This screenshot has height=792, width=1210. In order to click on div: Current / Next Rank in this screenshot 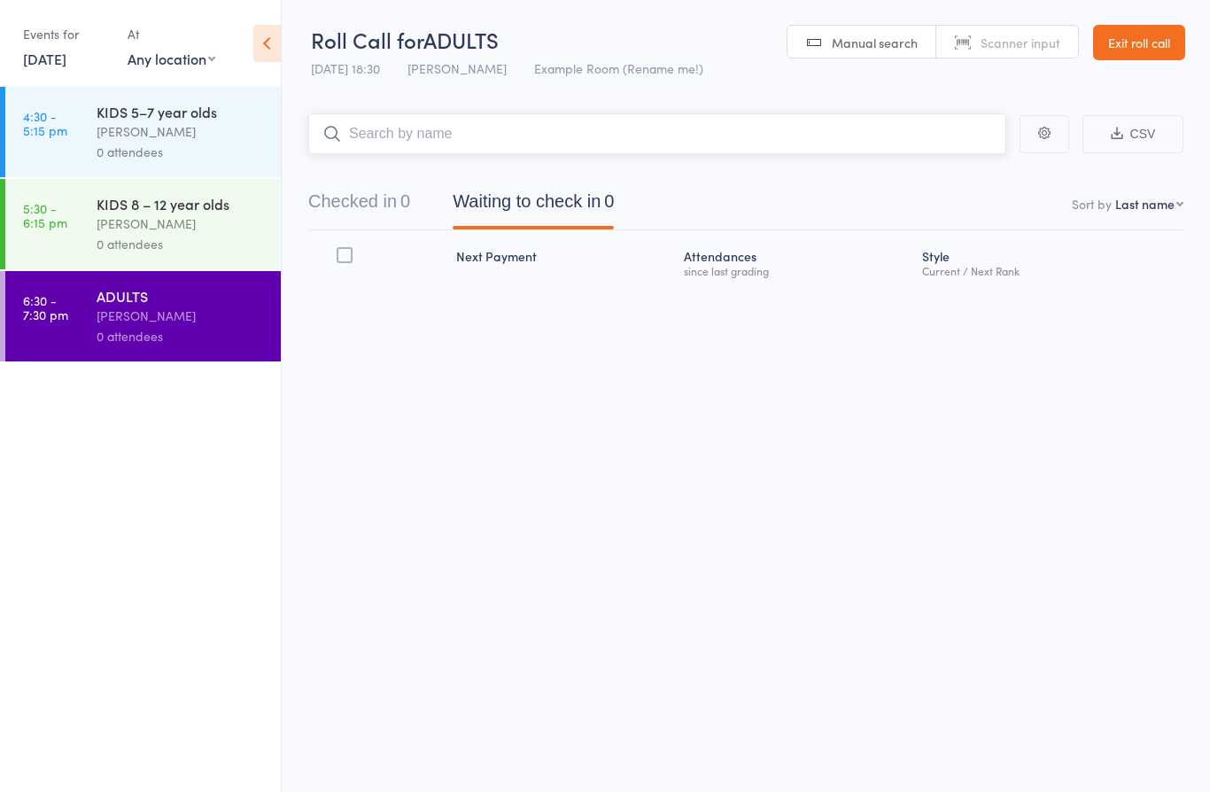, I will do `click(1049, 270)`.